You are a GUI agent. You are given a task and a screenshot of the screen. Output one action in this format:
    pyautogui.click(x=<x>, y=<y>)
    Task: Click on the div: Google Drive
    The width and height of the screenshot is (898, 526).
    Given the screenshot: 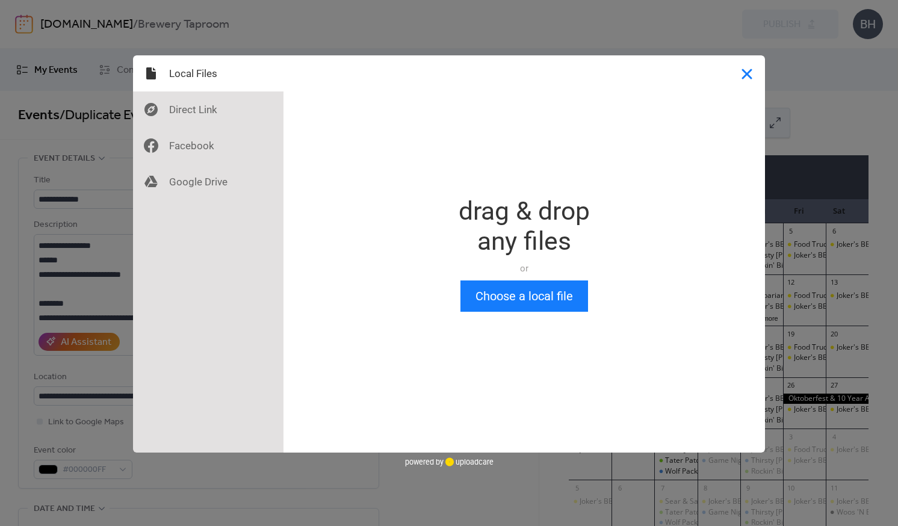 What is the action you would take?
    pyautogui.click(x=208, y=182)
    